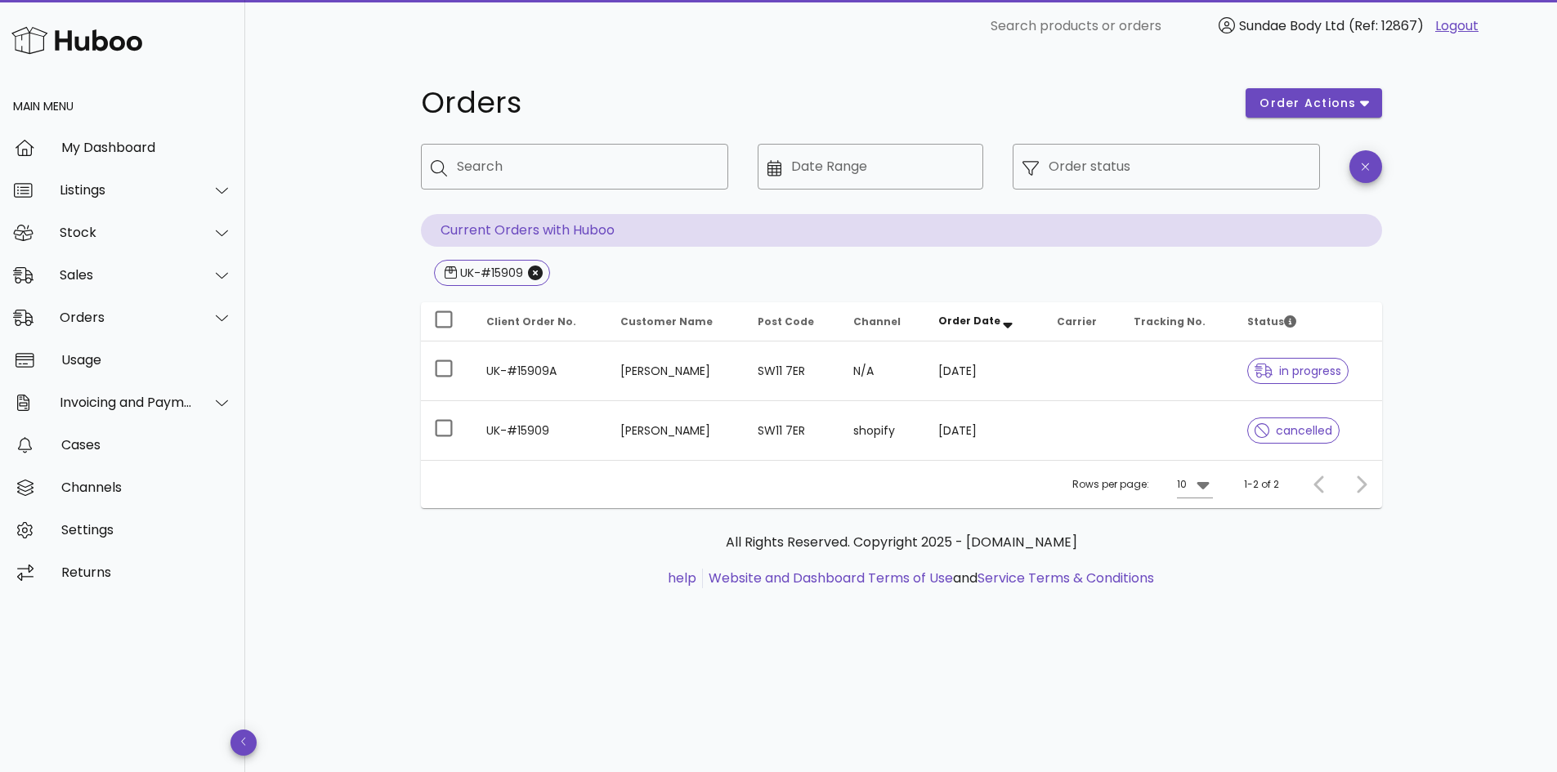  I want to click on td: UK-#15909, so click(540, 431).